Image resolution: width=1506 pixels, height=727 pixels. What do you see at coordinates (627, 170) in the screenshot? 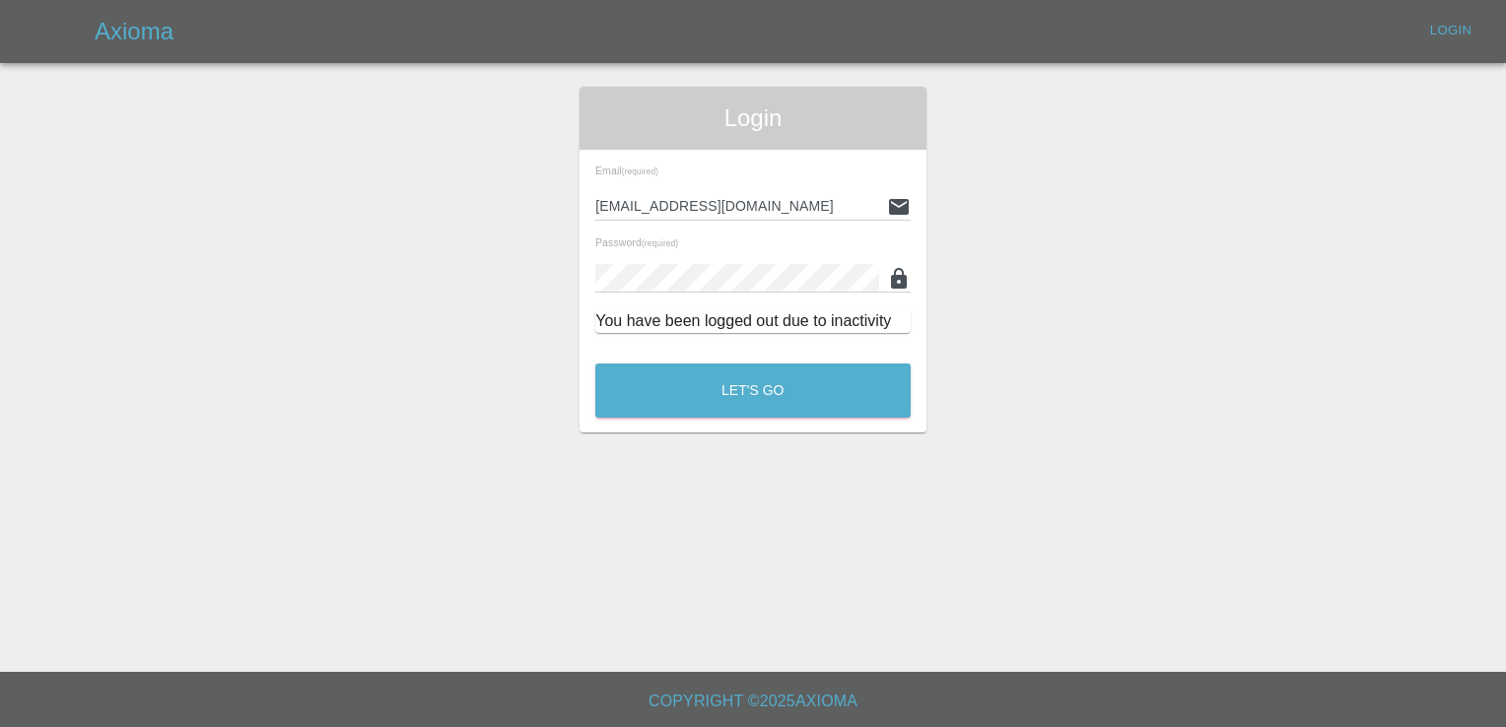
I see `span: Email` at bounding box center [627, 170].